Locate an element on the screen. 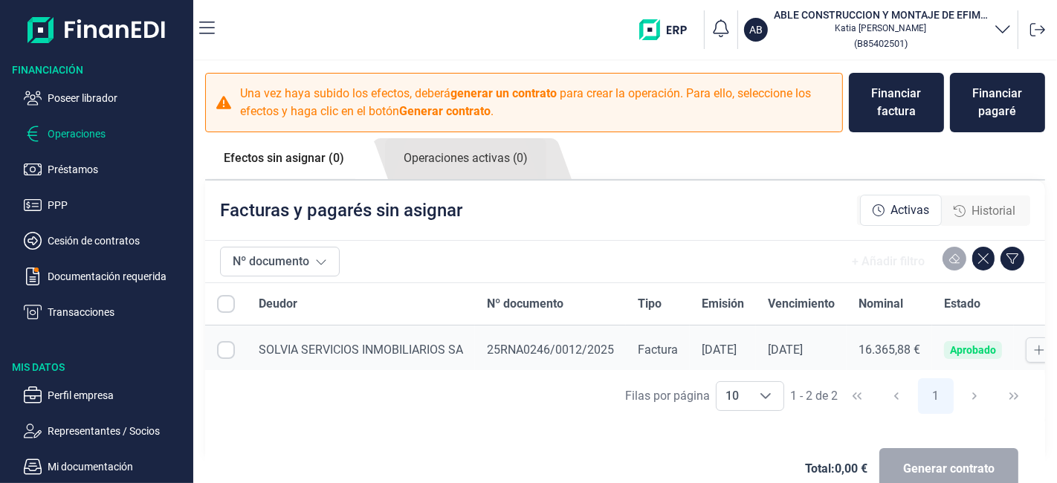  div: Row Selected null is located at coordinates (226, 350).